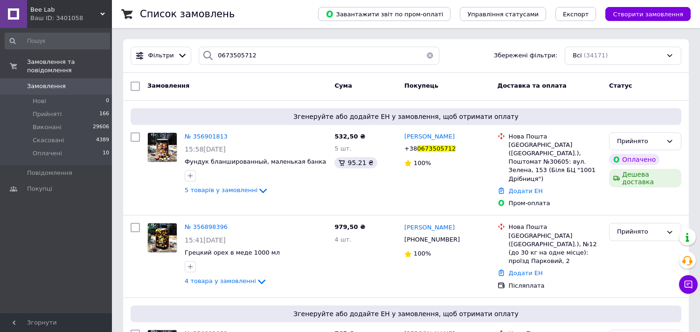 This screenshot has height=332, width=700. I want to click on span: 532,50 ₴, so click(350, 136).